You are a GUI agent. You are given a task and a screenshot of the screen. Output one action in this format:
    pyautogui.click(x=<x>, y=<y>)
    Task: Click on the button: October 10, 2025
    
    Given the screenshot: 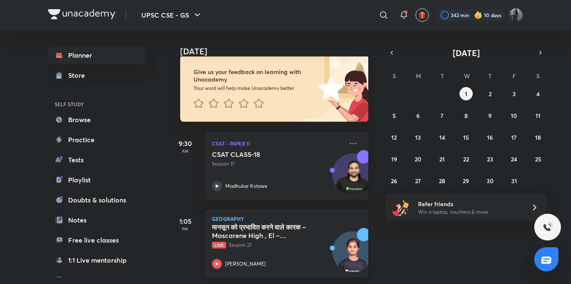 What is the action you would take?
    pyautogui.click(x=514, y=115)
    